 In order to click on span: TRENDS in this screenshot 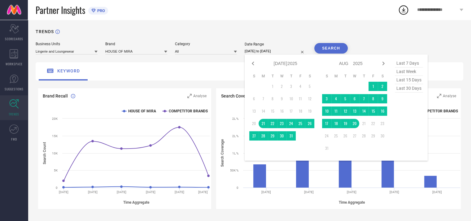, I will do `click(14, 114)`.